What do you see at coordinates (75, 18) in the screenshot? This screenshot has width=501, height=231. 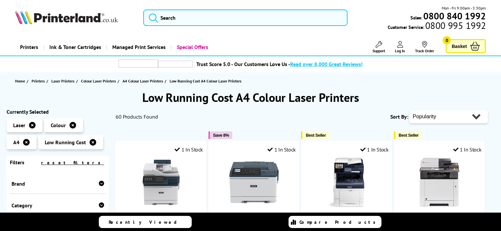 I see `a: Printerland Logo` at bounding box center [75, 18].